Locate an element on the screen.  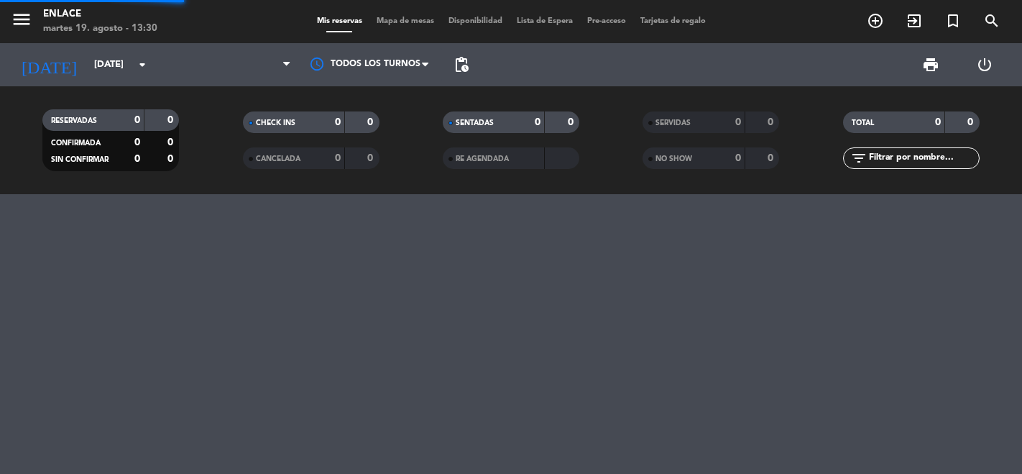
span: SENTADAS is located at coordinates (474, 123).